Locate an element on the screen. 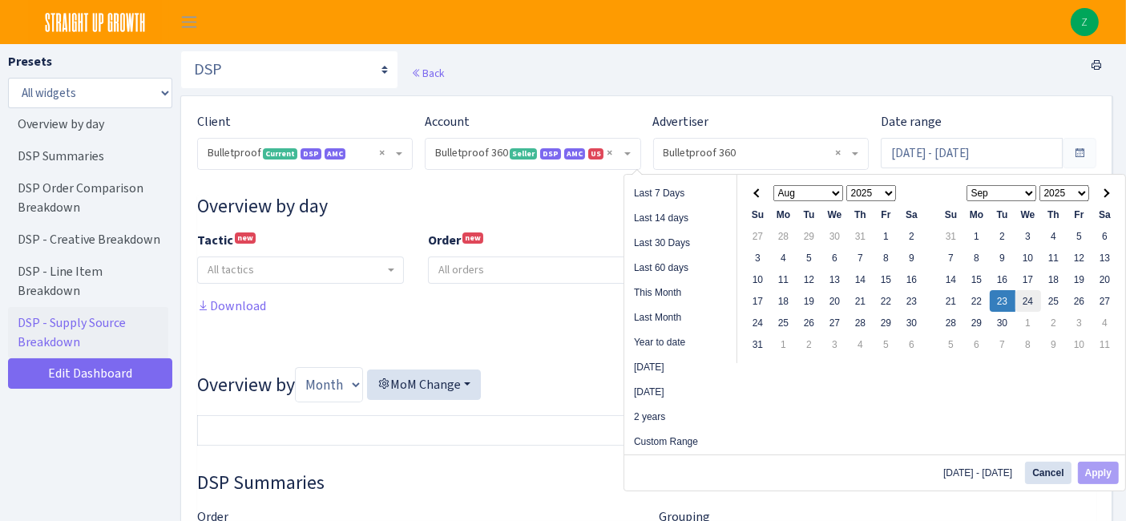 The width and height of the screenshot is (1126, 521). a: DSP - Line Item Breakdown is located at coordinates (88, 281).